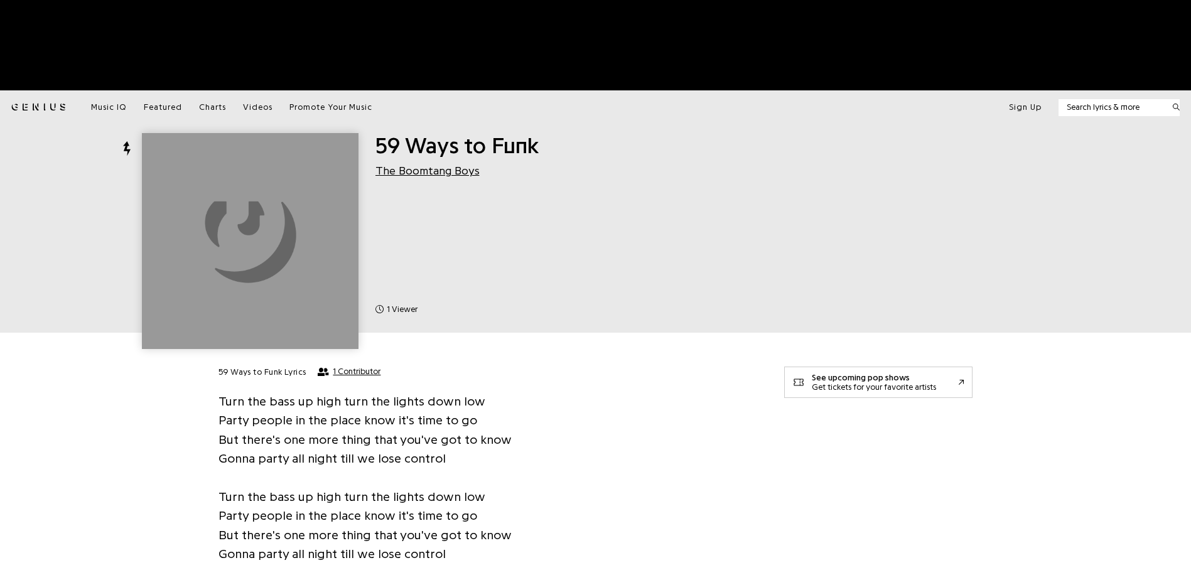  I want to click on button: Sign Up, so click(1025, 107).